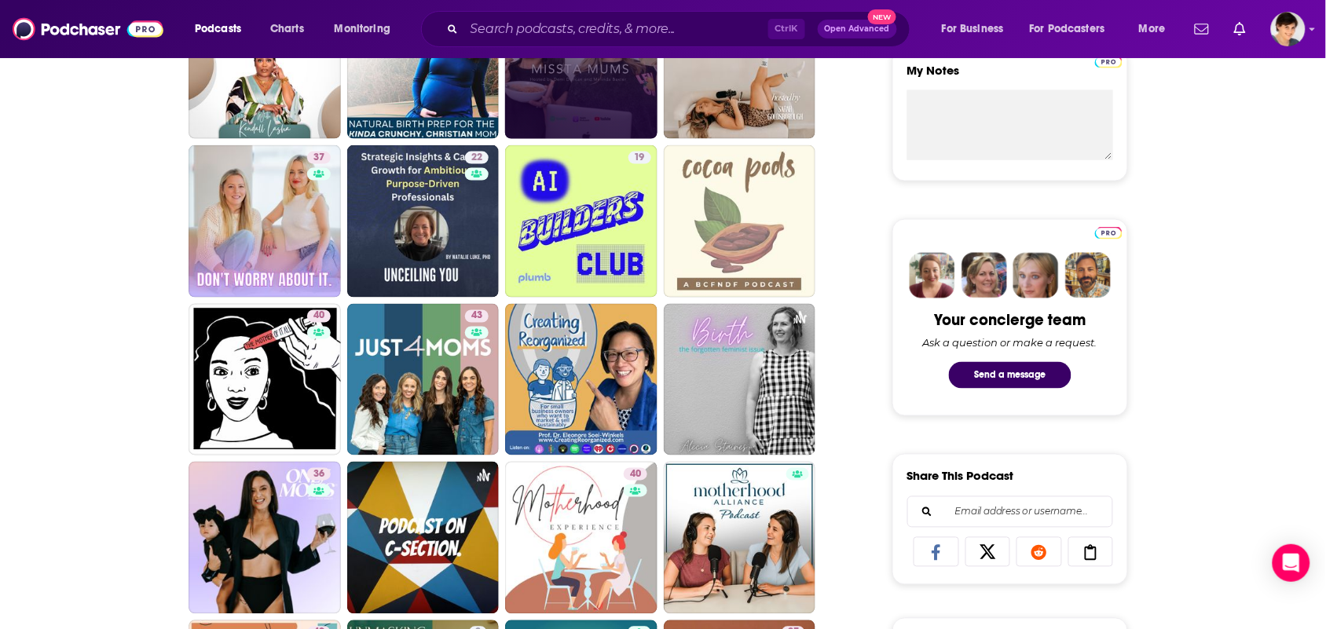  I want to click on div: Your concierge team, so click(1010, 321).